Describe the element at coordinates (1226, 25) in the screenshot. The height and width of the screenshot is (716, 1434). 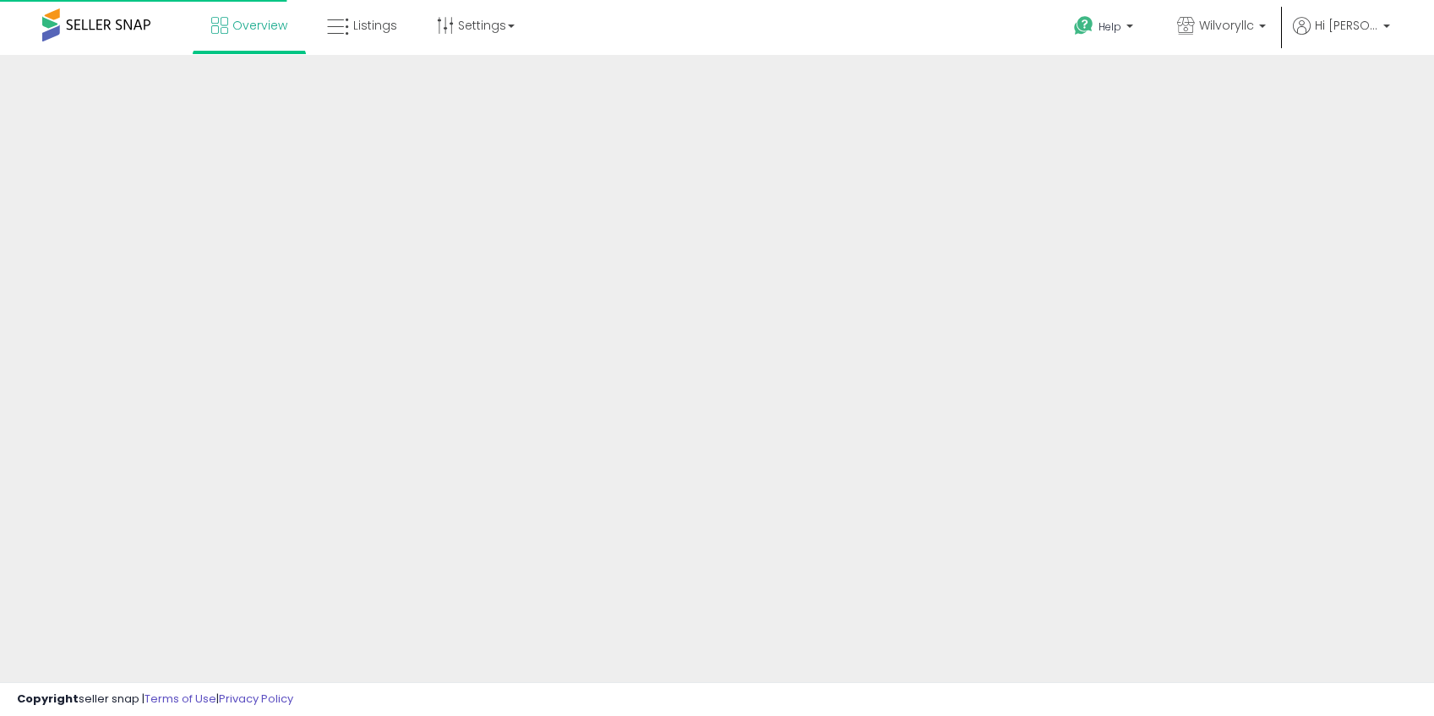
I see `span: Wilvoryllc` at that location.